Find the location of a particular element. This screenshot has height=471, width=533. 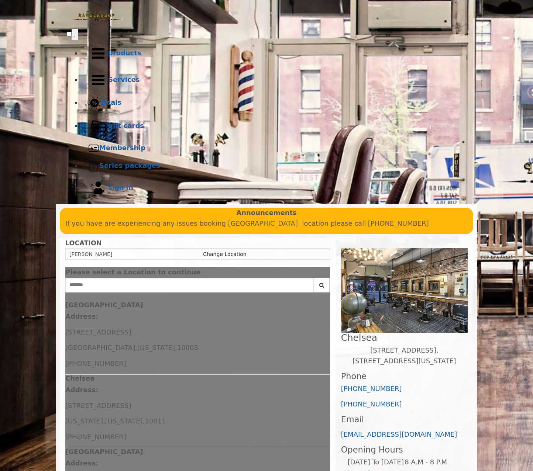

i: Search button is located at coordinates (321, 285).